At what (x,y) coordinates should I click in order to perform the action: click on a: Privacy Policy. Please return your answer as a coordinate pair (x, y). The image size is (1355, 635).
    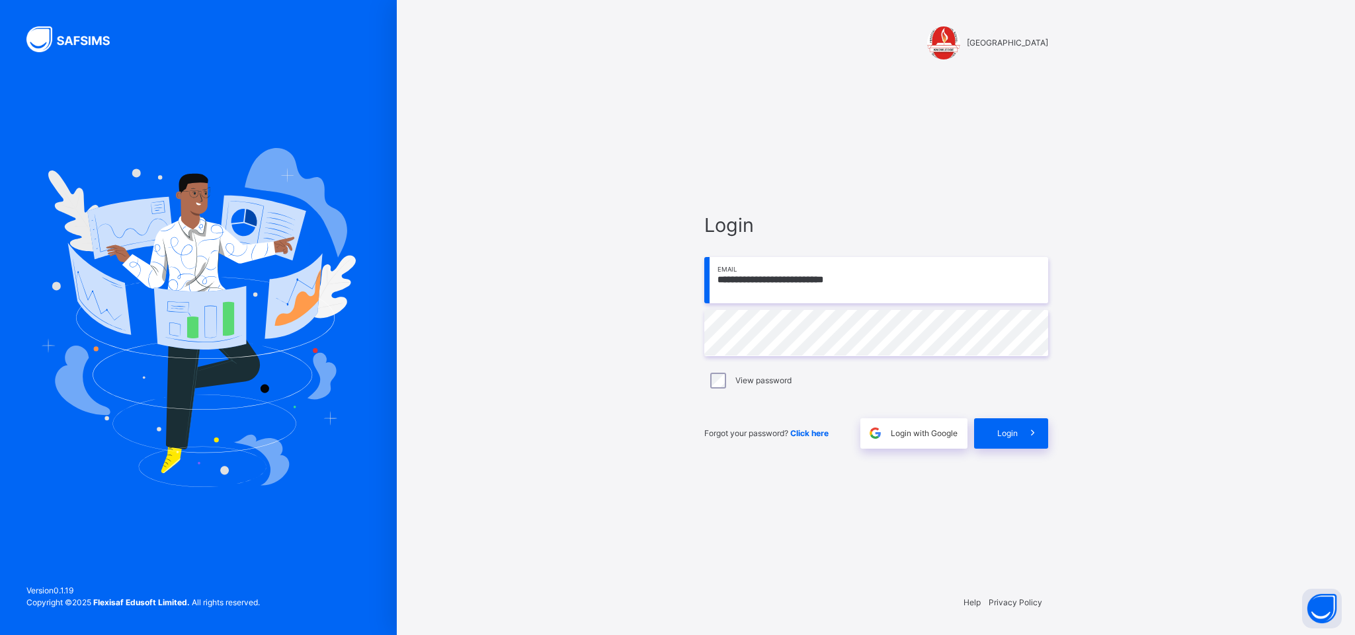
    Looking at the image, I should click on (1015, 602).